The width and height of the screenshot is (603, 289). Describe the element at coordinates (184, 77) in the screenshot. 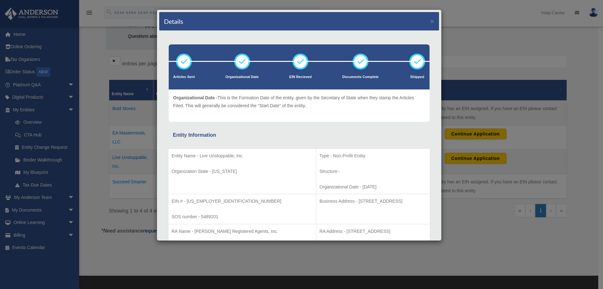

I see `p: Articles Sent` at that location.